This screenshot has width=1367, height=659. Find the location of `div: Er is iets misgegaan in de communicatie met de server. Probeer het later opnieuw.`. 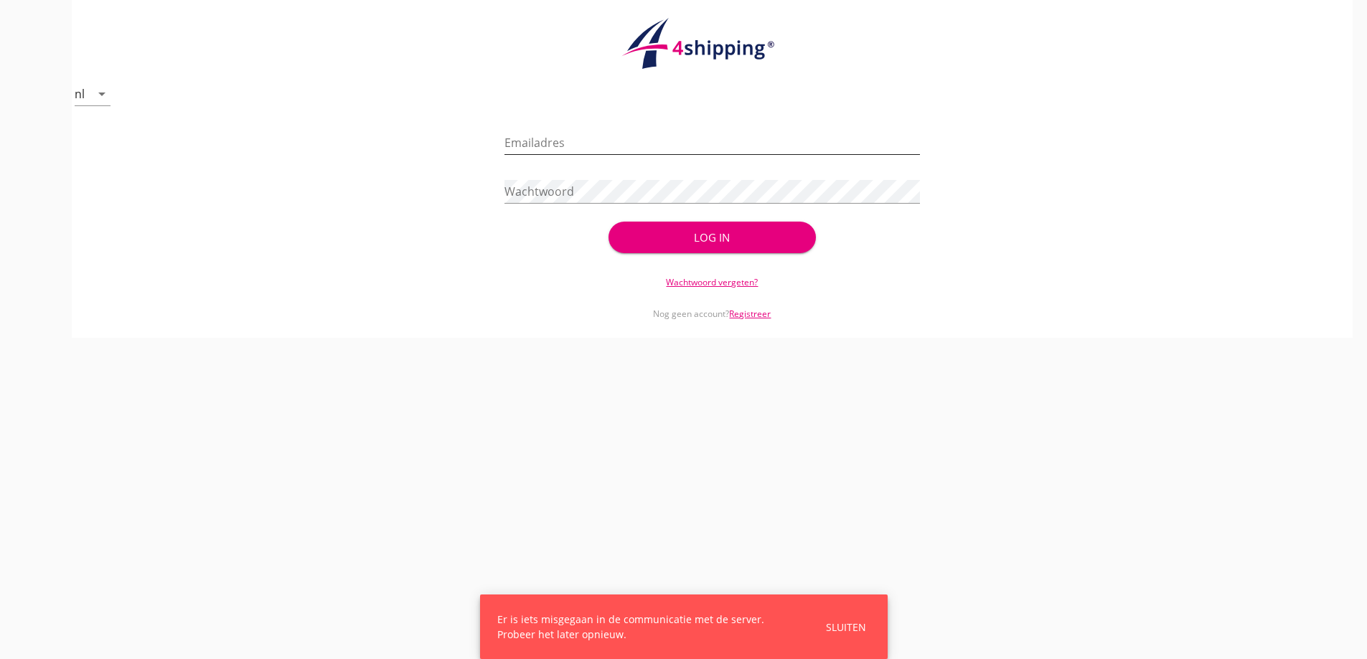

div: Er is iets misgegaan in de communicatie met de server. Probeer het later opnieuw. is located at coordinates (644, 627).